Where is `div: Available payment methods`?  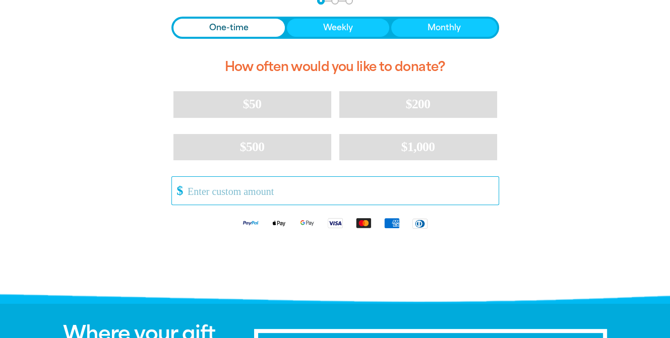 div: Available payment methods is located at coordinates (335, 223).